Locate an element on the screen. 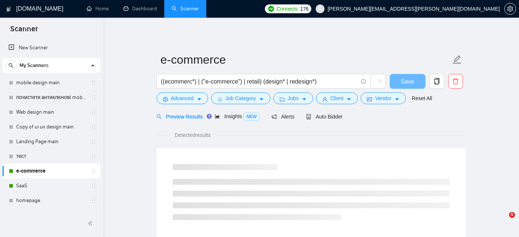 The height and width of the screenshot is (237, 519). a: Reset All is located at coordinates (422, 98).